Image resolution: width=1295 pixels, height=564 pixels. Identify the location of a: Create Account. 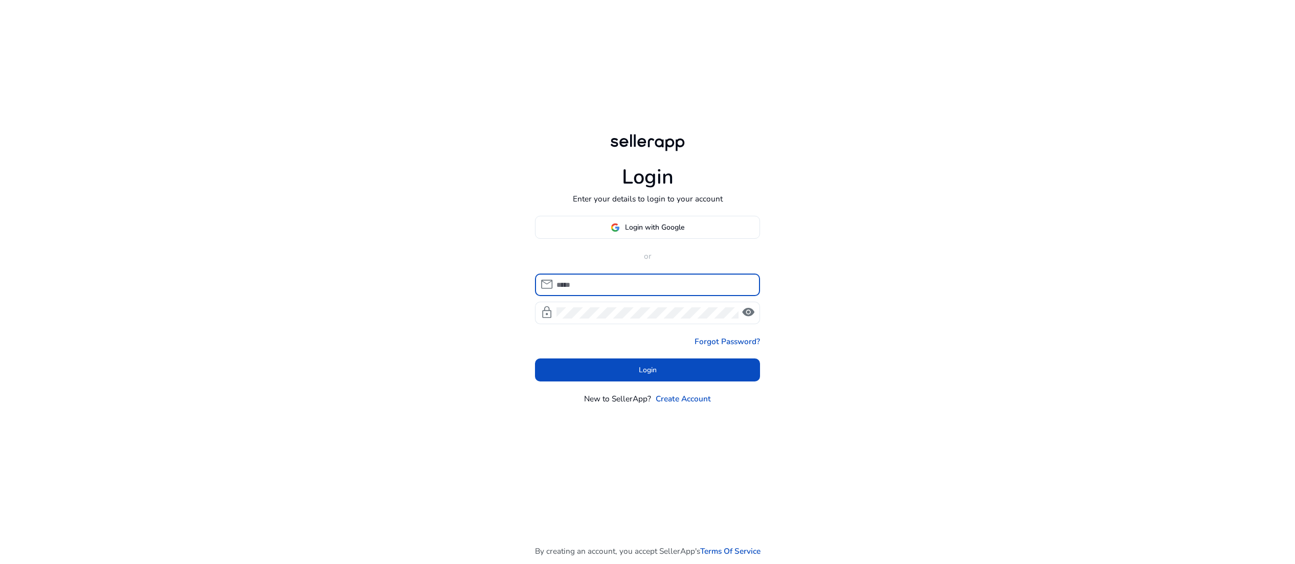
(683, 398).